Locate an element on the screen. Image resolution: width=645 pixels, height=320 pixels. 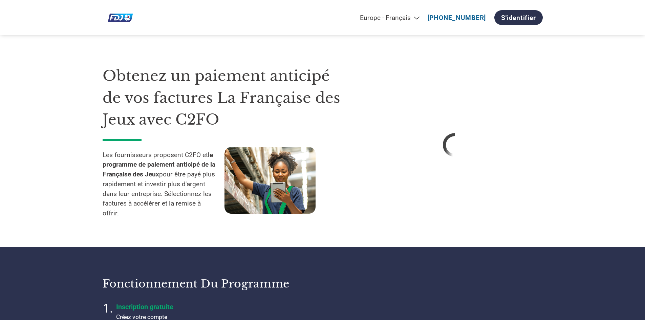
font: le programme de paiement anticipé de la Française des Jeux is located at coordinates (159, 165).